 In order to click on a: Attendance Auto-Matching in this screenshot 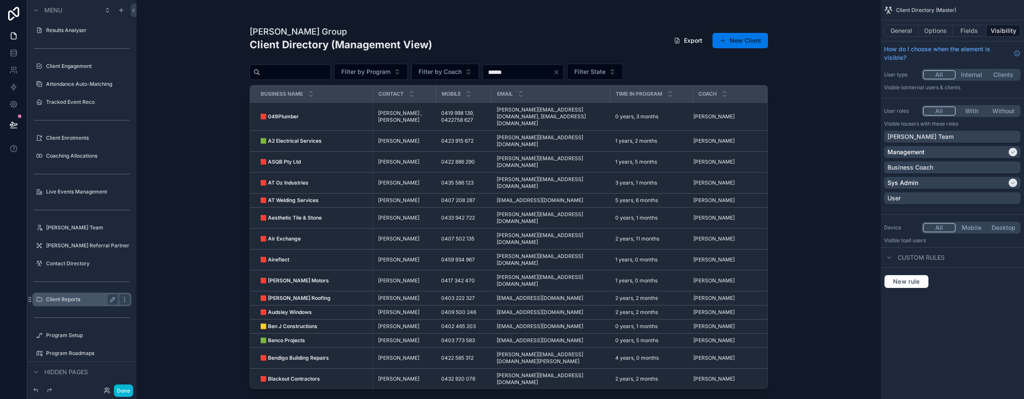, I will do `click(88, 84)`.